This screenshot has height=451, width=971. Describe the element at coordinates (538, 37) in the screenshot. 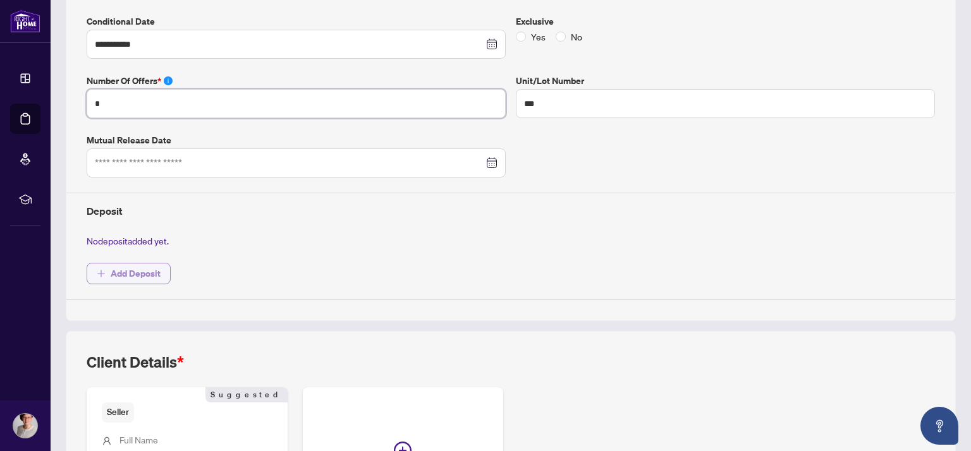

I see `span: Yes` at that location.